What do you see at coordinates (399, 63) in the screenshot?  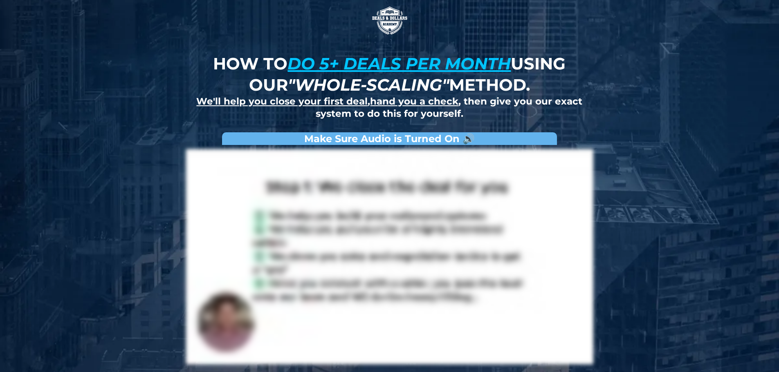 I see `u: do 5+ deals per month` at bounding box center [399, 63].